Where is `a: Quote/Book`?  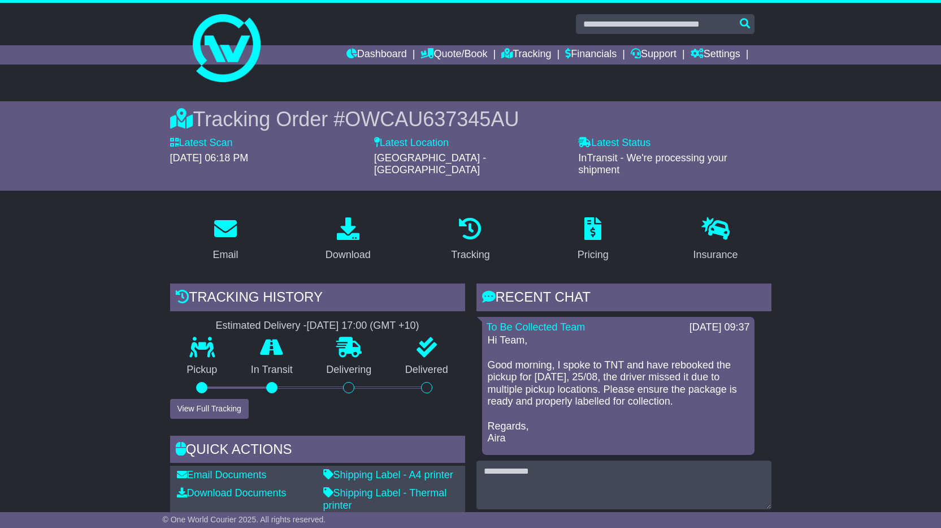 a: Quote/Book is located at coordinates (454, 55).